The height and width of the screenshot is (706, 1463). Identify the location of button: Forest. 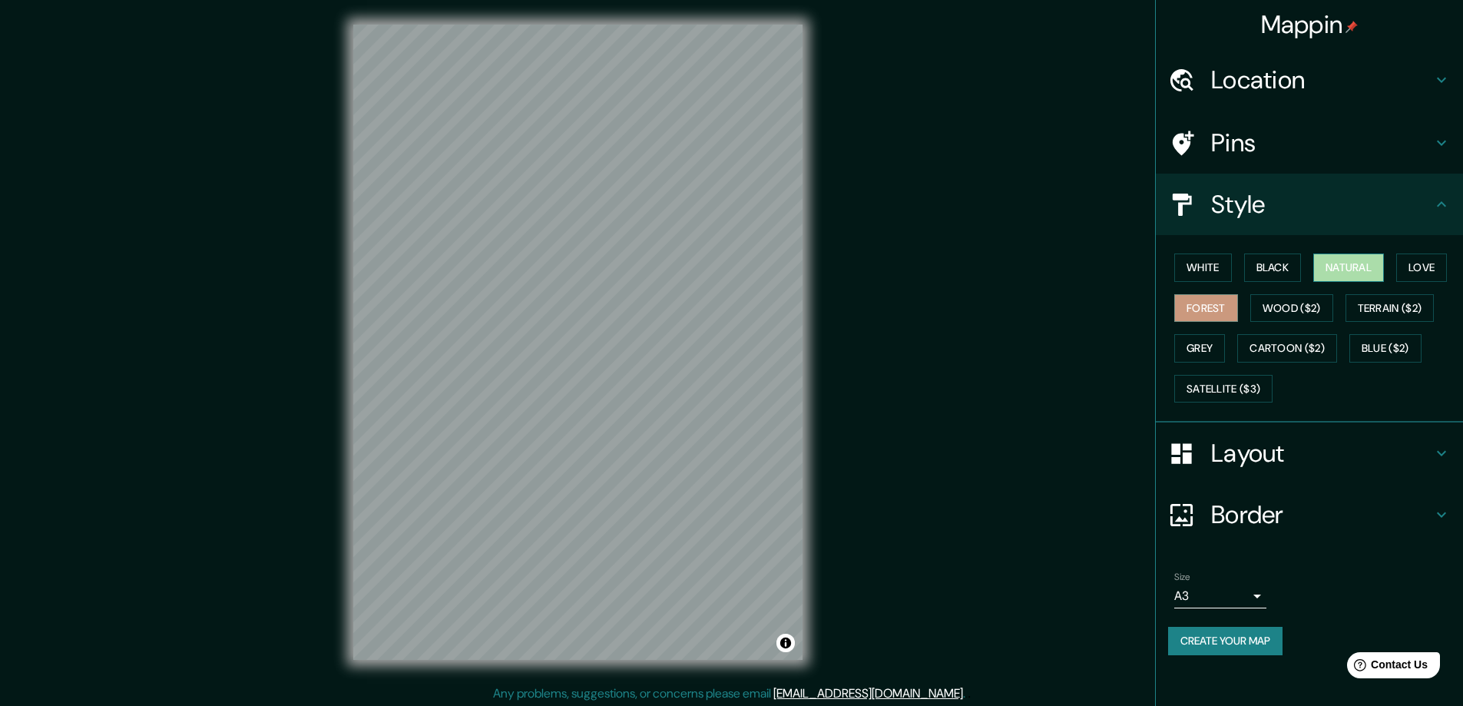
(1206, 308).